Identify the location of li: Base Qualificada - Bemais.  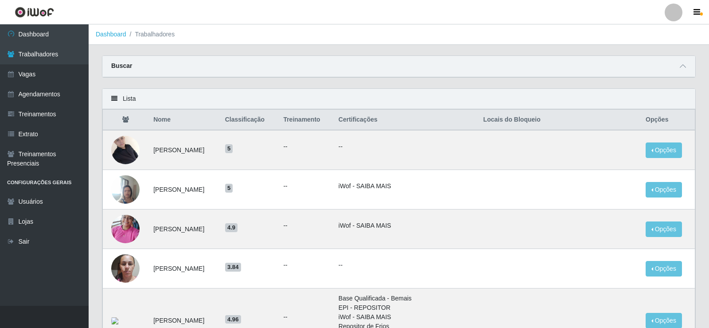
(406, 298).